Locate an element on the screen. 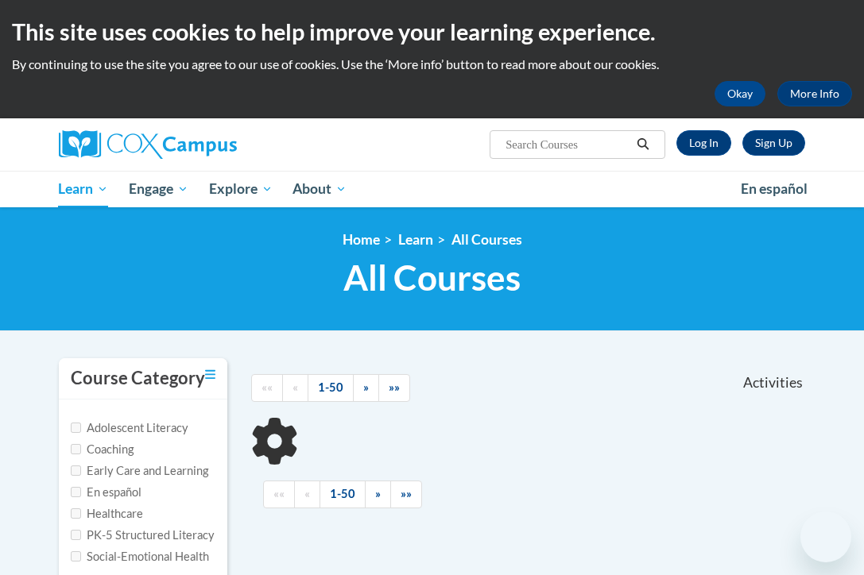  span: Engage is located at coordinates (158, 189).